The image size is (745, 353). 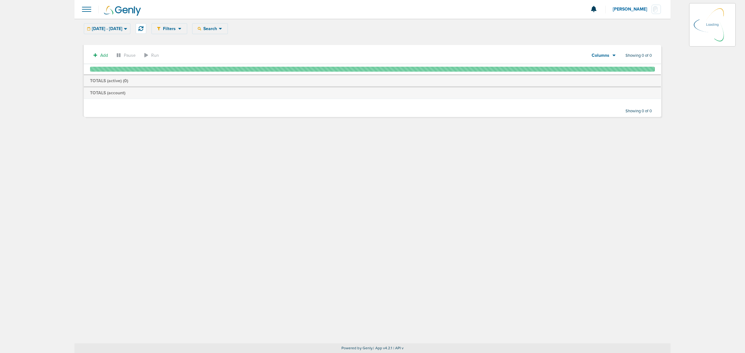 What do you see at coordinates (101, 55) in the screenshot?
I see `button: Add` at bounding box center [101, 55].